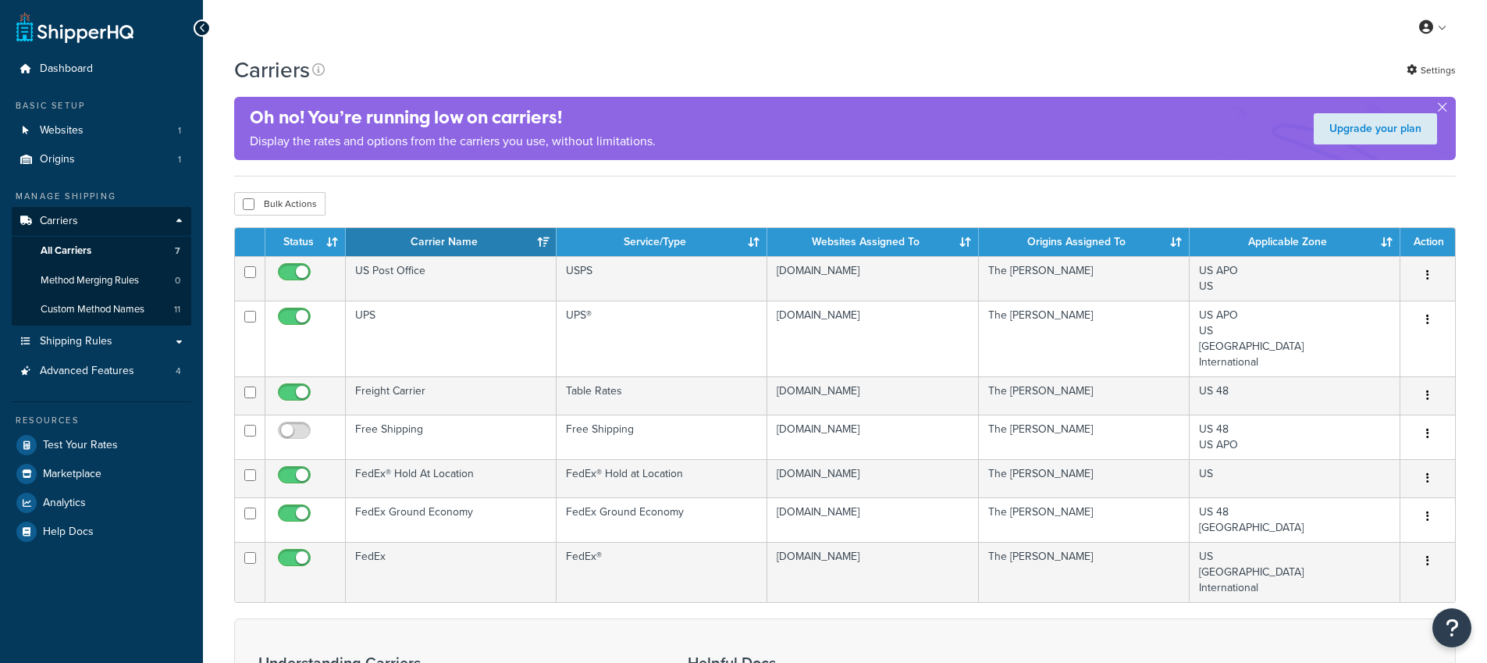 This screenshot has width=1487, height=663. I want to click on a: All Carriers 7, so click(101, 251).